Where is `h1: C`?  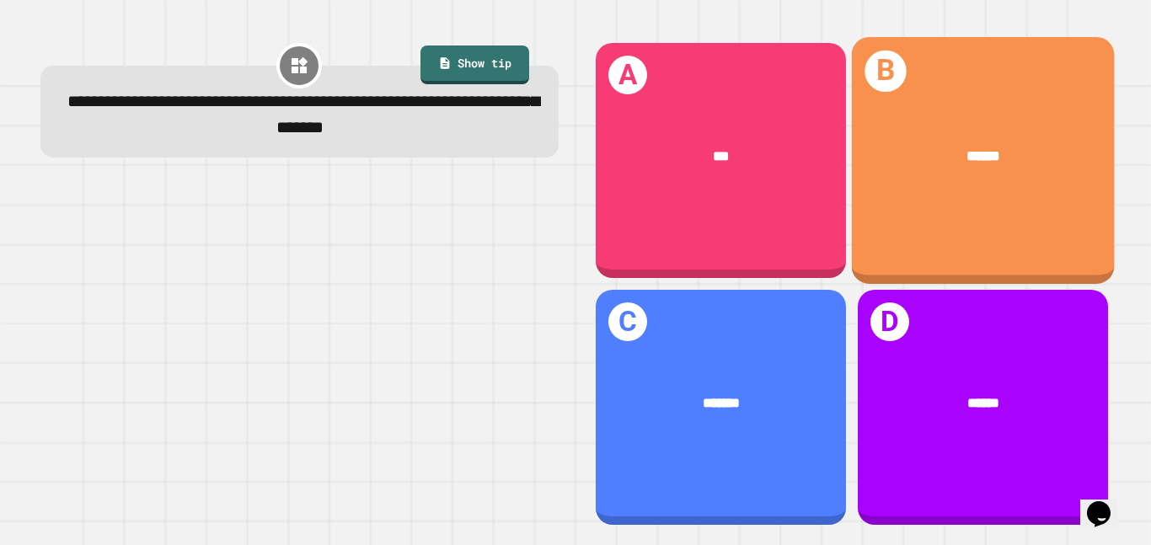 h1: C is located at coordinates (628, 322).